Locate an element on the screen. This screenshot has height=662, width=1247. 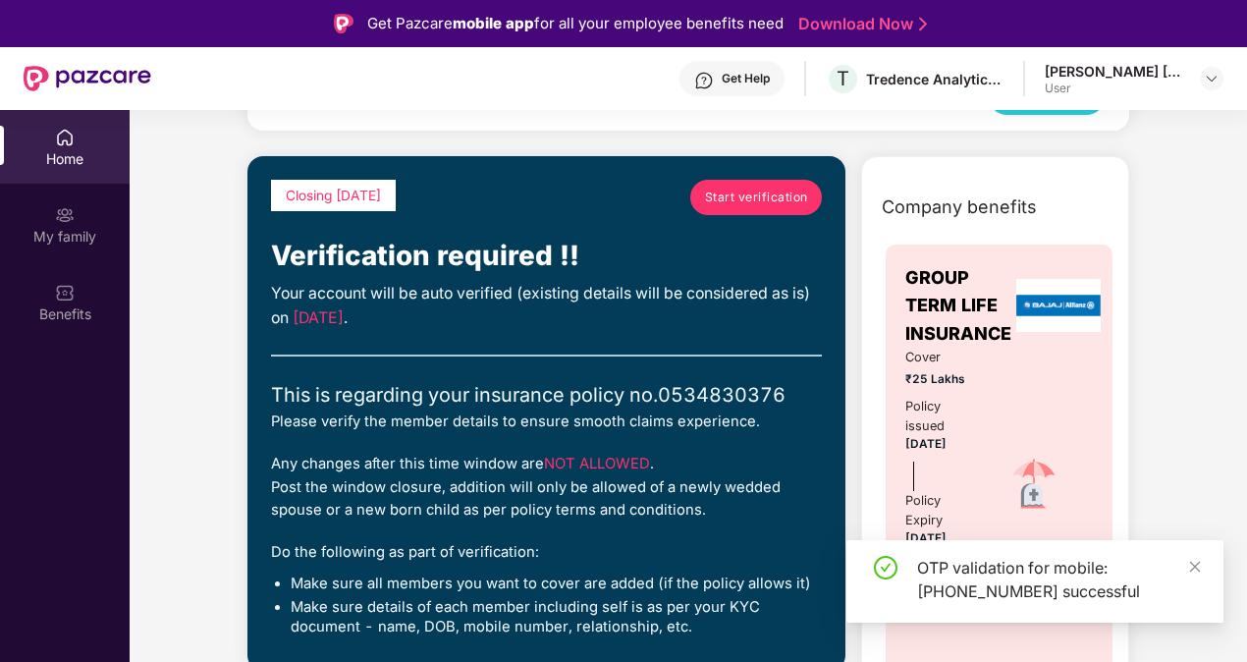
img: svg+xml;base64,PHN2ZyBpZD0iRHJvcGRvd24tMzJ4MzIiIHhtbG5zPSJodHRwOi8vd3d3LnczLm9yZy8yMDAwL3N2ZyIgd2... is located at coordinates (1211, 79).